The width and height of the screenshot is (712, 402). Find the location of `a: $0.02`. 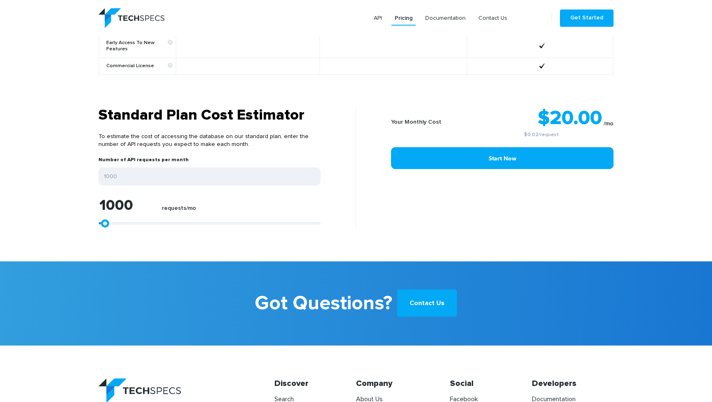

a: $0.02 is located at coordinates (531, 135).